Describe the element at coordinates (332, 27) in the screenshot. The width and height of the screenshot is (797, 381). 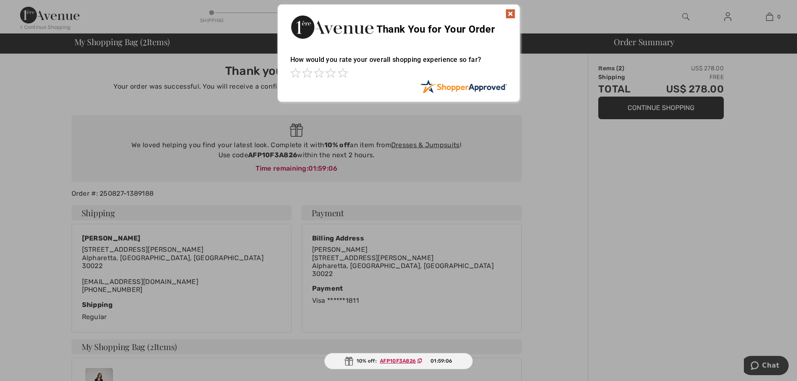
I see `img: Thank You for Your Order` at that location.